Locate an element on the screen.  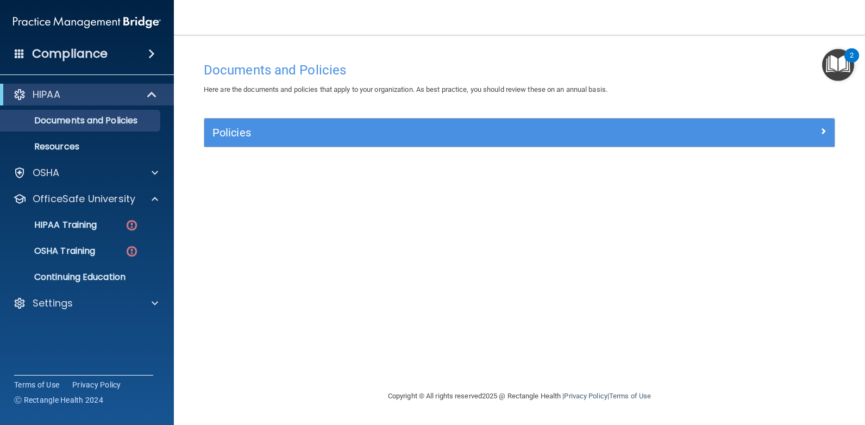
h5: Policies is located at coordinates (441, 133).